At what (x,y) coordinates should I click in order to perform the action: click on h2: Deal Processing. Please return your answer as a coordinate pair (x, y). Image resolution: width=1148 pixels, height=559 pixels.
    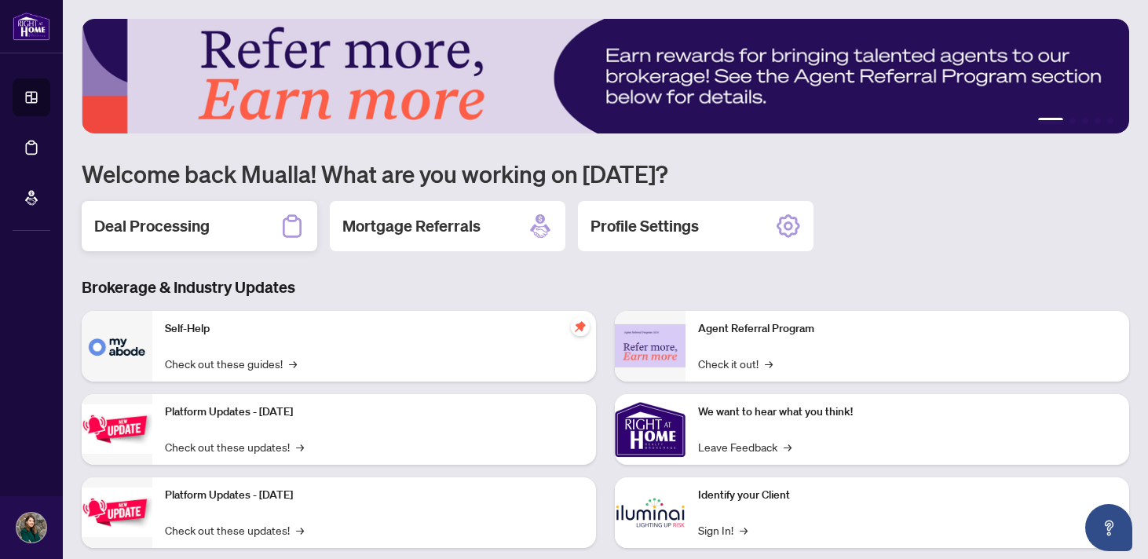
    Looking at the image, I should click on (151, 226).